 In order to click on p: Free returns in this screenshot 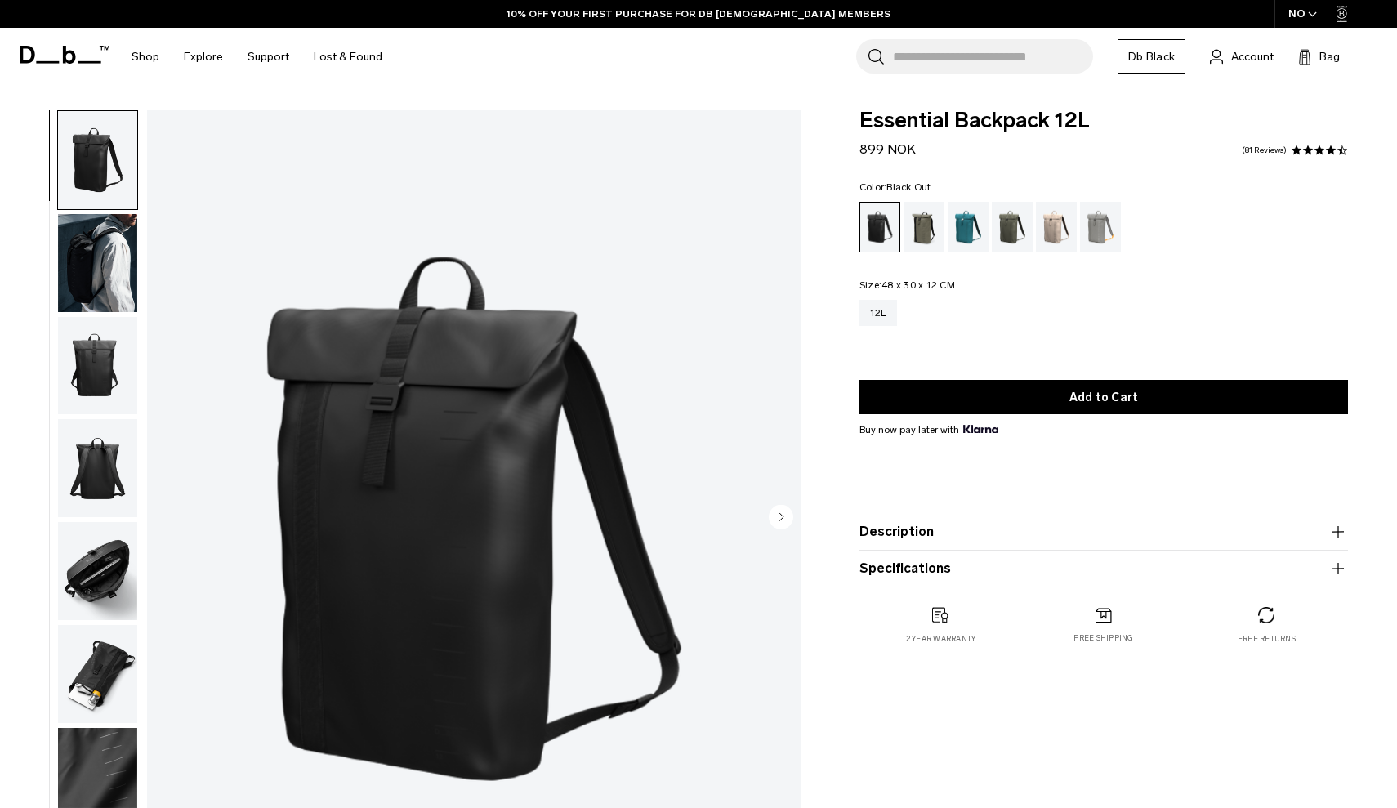, I will do `click(1266, 639)`.